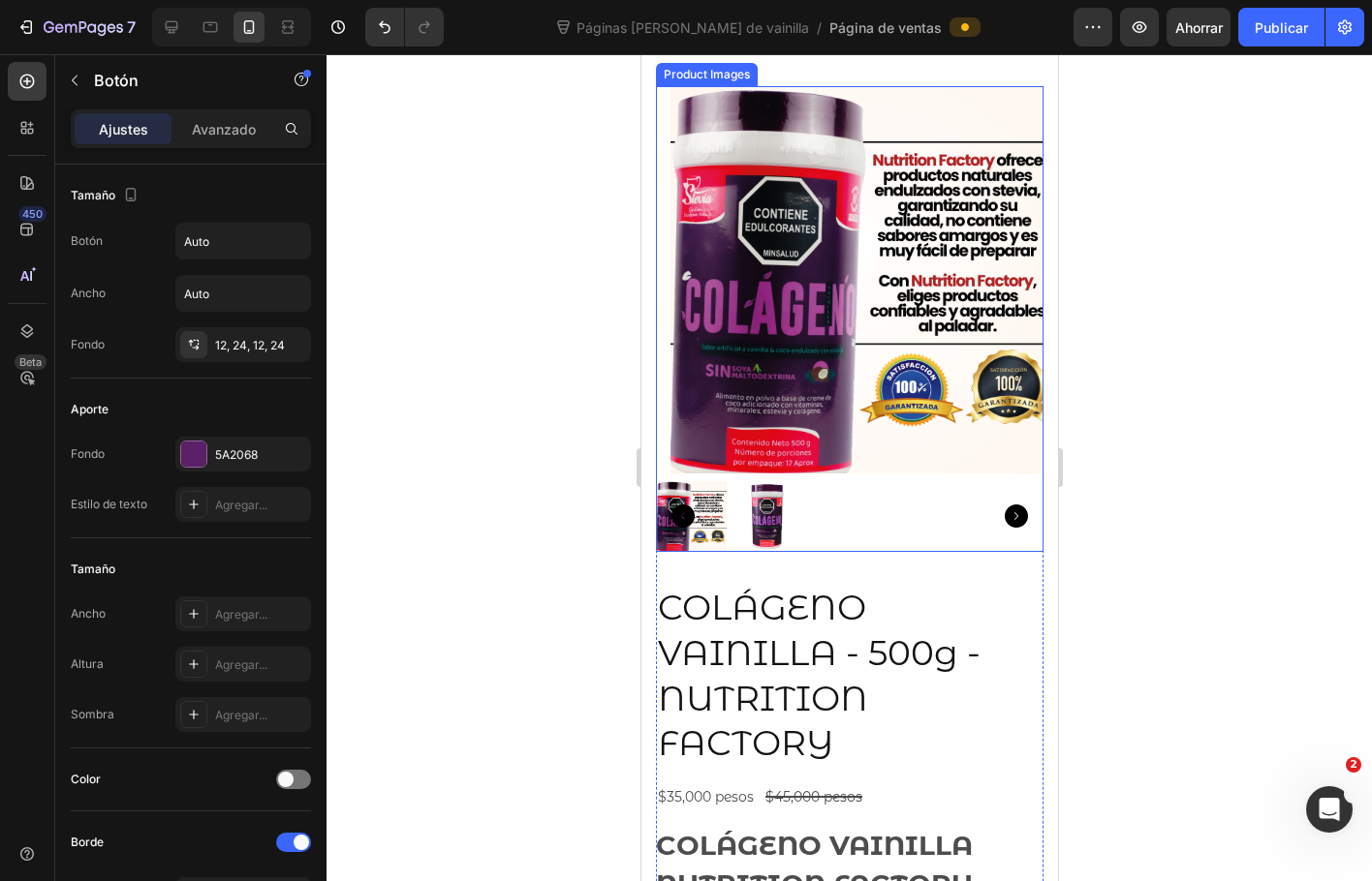 Image resolution: width=1372 pixels, height=881 pixels. I want to click on font: Ajustes, so click(123, 129).